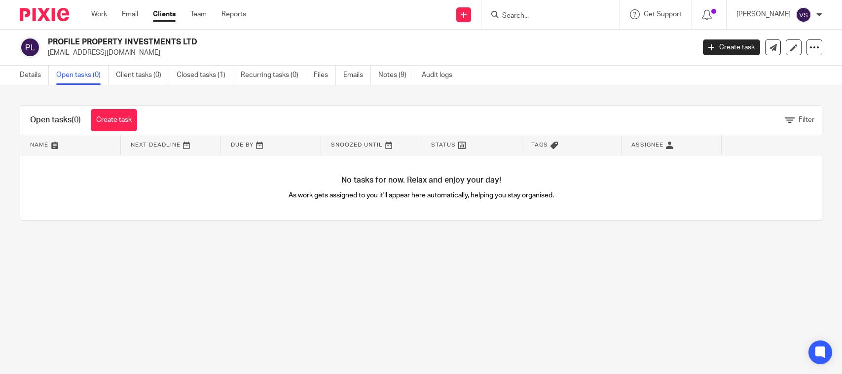 The image size is (842, 374). Describe the element at coordinates (198, 14) in the screenshot. I see `a: Team` at that location.